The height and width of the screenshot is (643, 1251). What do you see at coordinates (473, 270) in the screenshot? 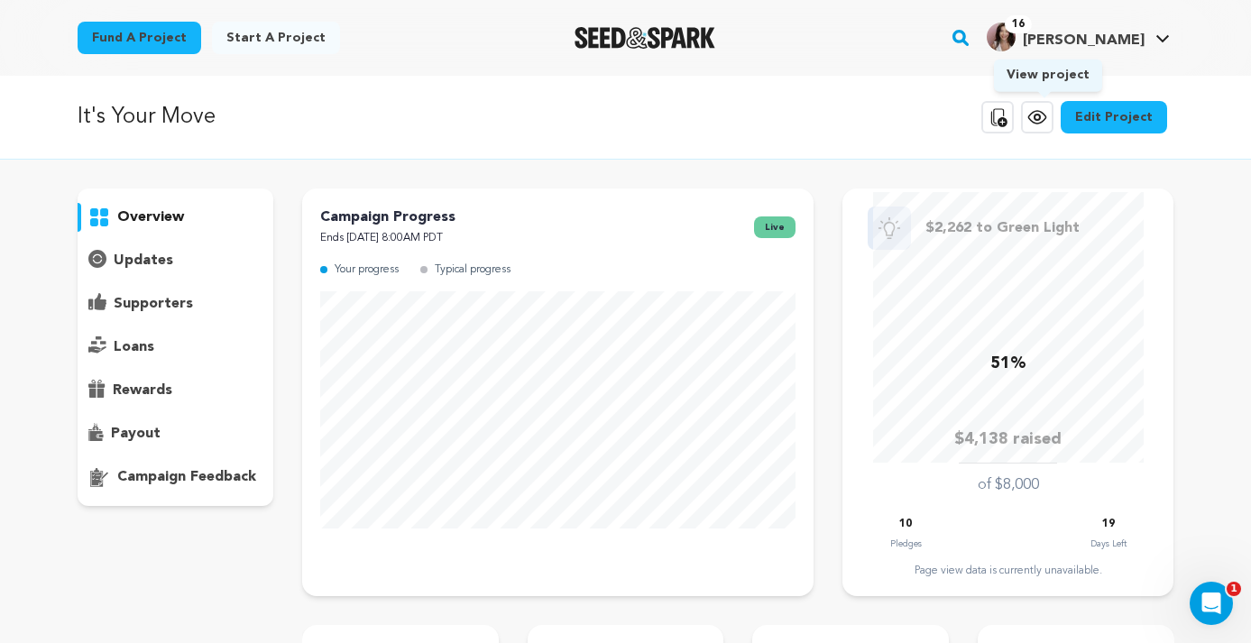
I see `p: Typical progress` at bounding box center [473, 270].